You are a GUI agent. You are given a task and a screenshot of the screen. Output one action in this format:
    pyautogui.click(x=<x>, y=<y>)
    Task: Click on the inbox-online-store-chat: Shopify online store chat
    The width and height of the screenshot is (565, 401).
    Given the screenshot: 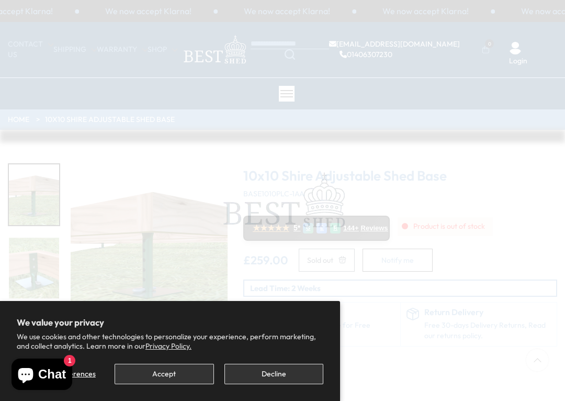 What is the action you would take?
    pyautogui.click(x=42, y=375)
    